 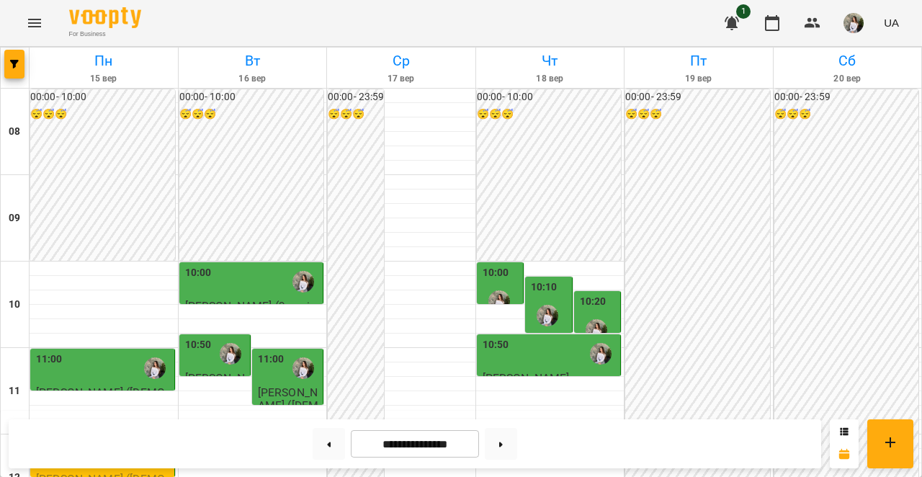 I want to click on h6: Сб, so click(x=848, y=61).